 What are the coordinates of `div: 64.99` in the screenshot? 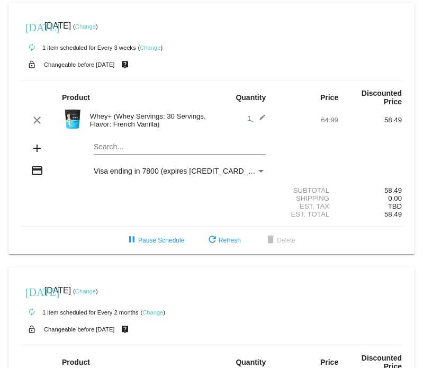 It's located at (306, 120).